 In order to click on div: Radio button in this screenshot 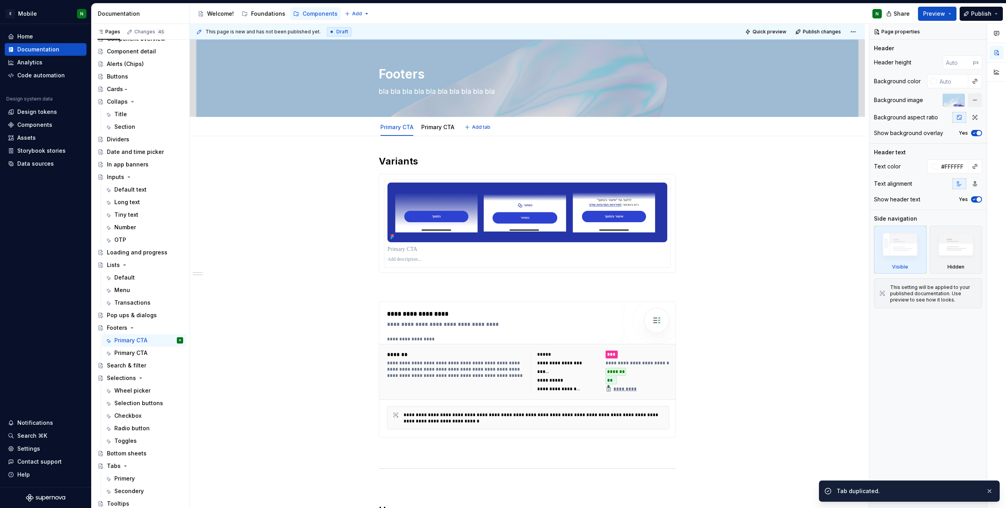, I will do `click(132, 429)`.